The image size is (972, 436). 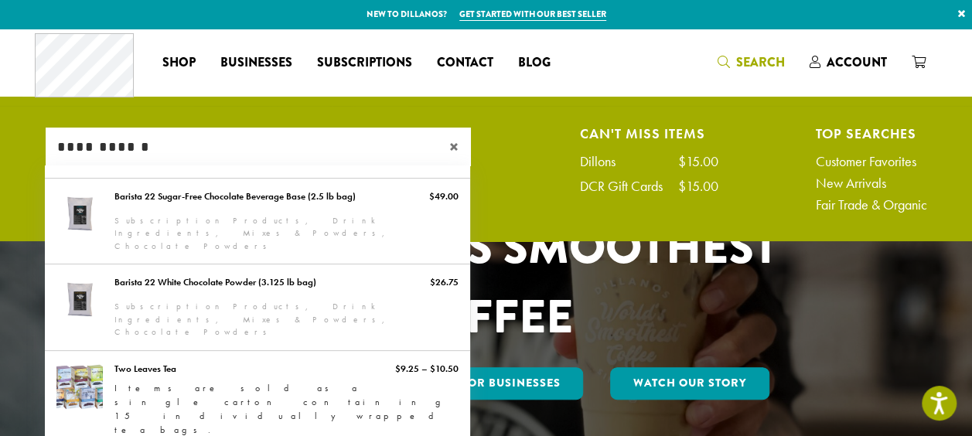 What do you see at coordinates (256, 63) in the screenshot?
I see `span: Businesses` at bounding box center [256, 63].